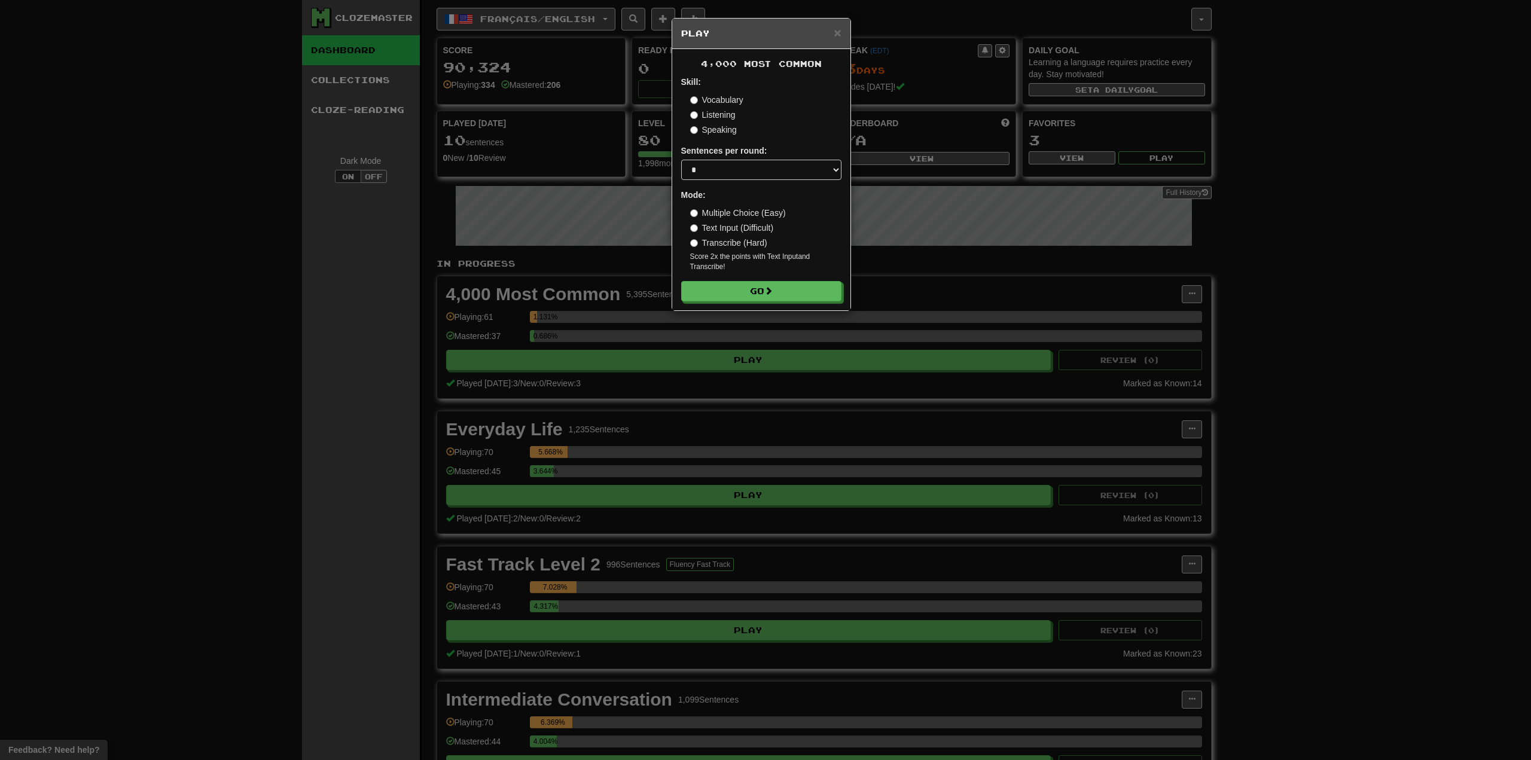 Image resolution: width=1531 pixels, height=760 pixels. I want to click on label: Text Input (Difficult), so click(732, 228).